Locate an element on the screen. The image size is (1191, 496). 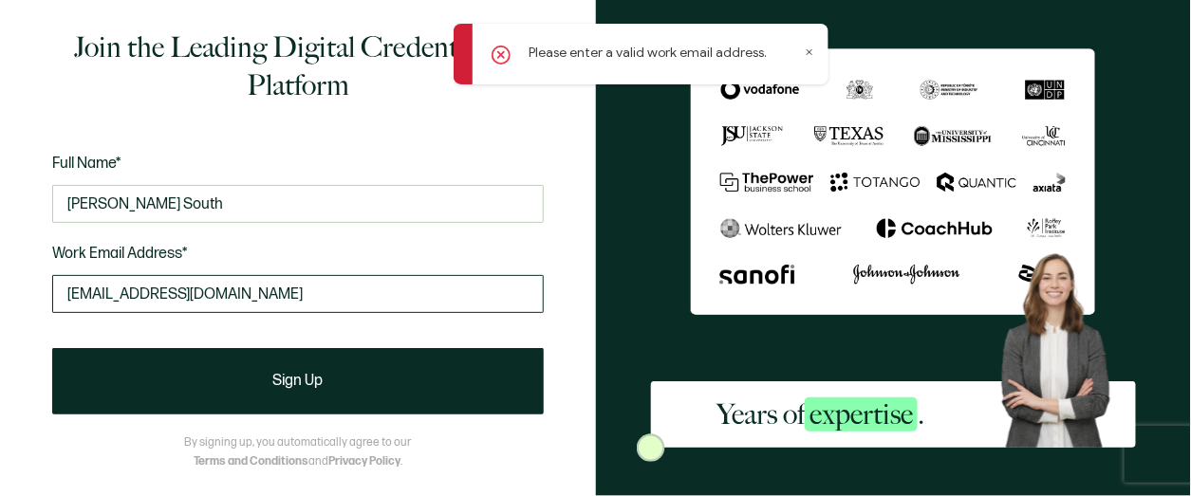
a: Terms and Conditions is located at coordinates (251, 461).